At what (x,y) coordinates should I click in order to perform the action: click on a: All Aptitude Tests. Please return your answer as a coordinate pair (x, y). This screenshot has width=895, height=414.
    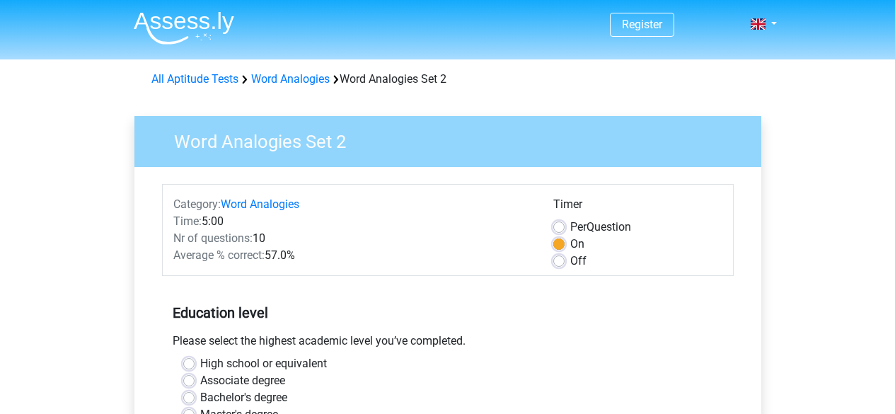
    Looking at the image, I should click on (195, 79).